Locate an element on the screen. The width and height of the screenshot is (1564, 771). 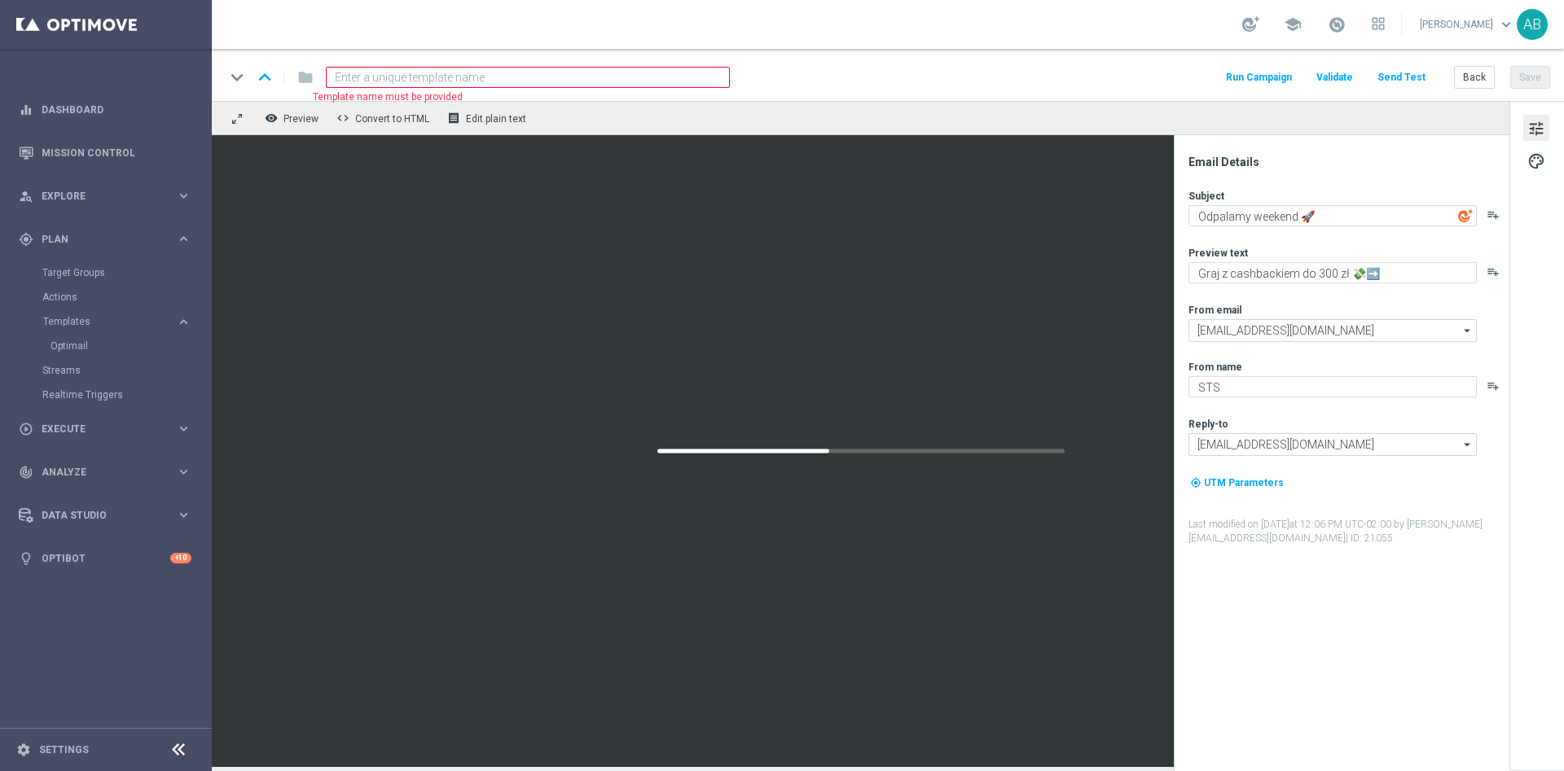
a: Mission Control is located at coordinates (116, 152).